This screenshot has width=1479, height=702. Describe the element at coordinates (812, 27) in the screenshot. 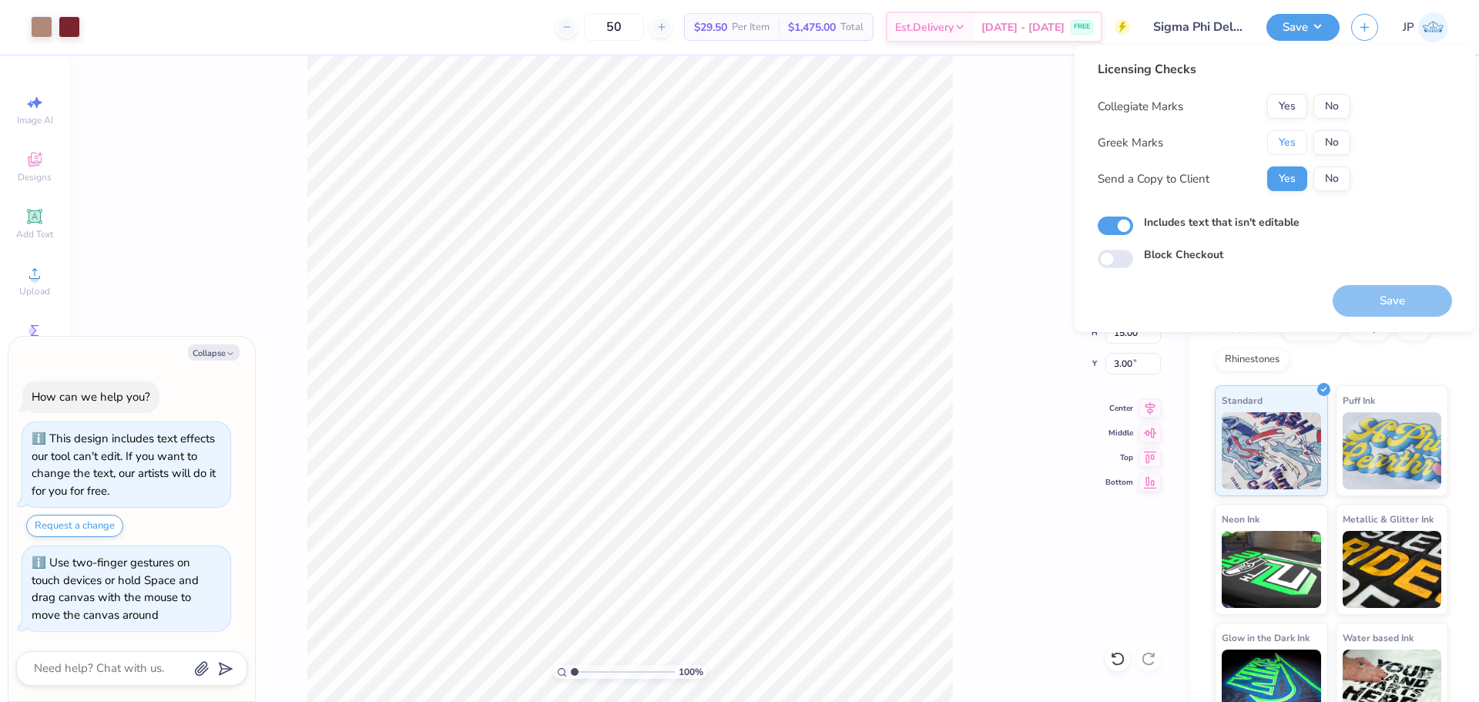

I see `span: $1,475.00` at that location.